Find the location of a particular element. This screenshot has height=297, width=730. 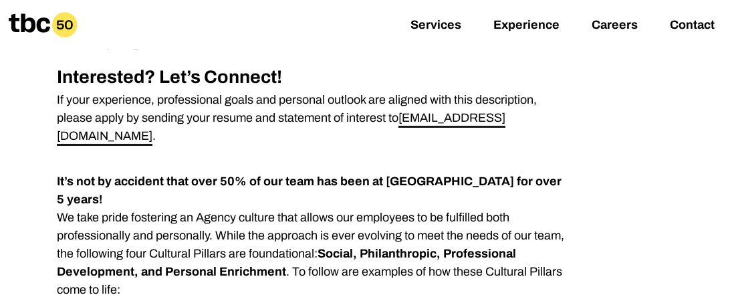

h2: Interested? Let’s Connect! is located at coordinates (314, 77).